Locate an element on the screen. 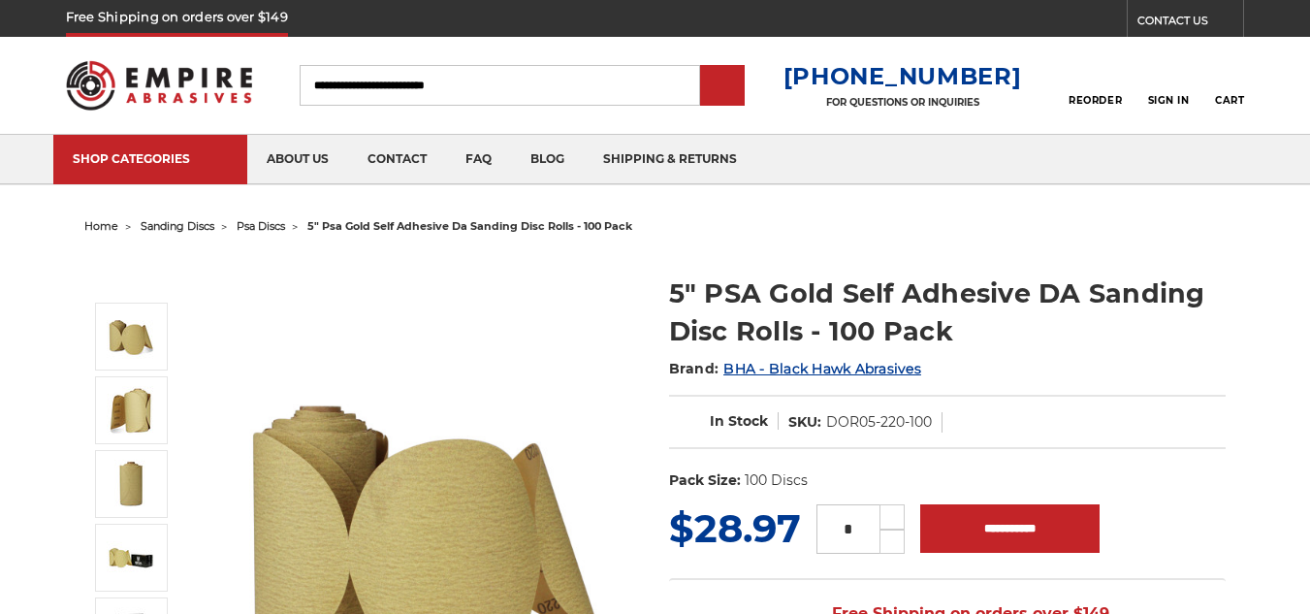 This screenshot has width=1310, height=614. img: Empire Abrasives is located at coordinates (159, 84).